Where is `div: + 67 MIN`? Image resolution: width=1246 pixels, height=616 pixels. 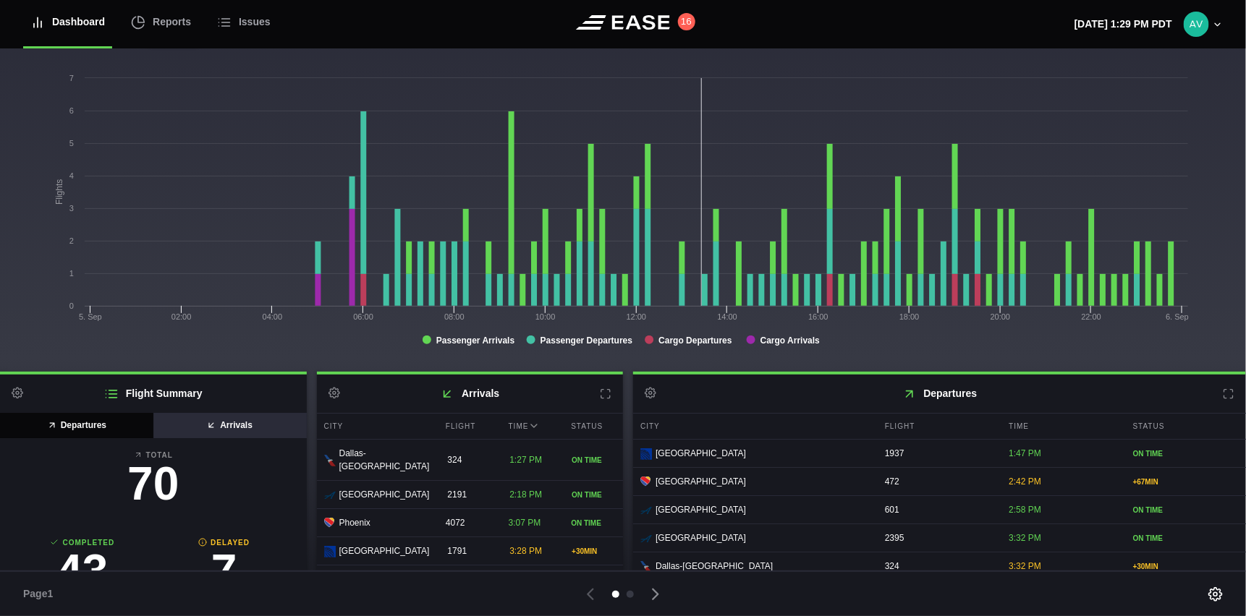
div: + 67 MIN is located at coordinates (1186, 482).